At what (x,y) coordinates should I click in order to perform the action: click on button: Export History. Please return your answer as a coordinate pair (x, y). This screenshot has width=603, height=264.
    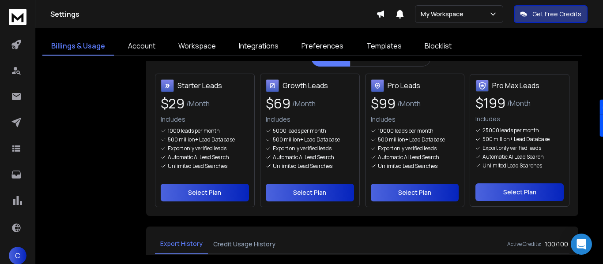
    Looking at the image, I should click on (181, 245).